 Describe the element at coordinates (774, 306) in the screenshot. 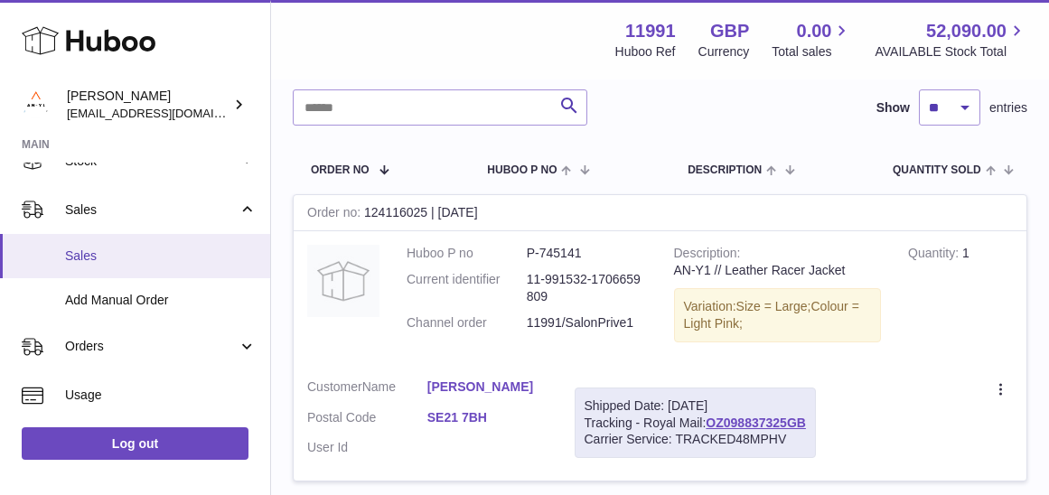

I see `span: Size = Large;` at that location.